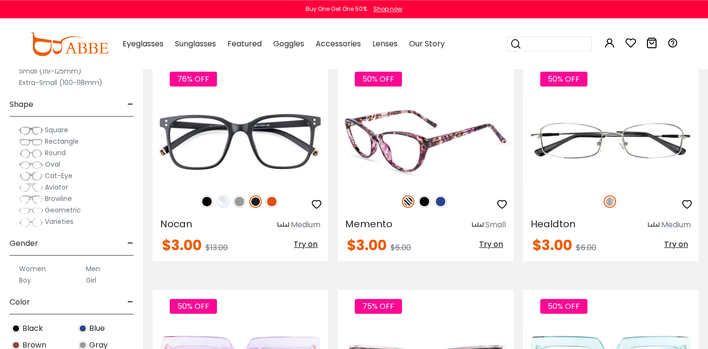 This screenshot has width=708, height=349. What do you see at coordinates (32, 268) in the screenshot?
I see `label: Women` at bounding box center [32, 268].